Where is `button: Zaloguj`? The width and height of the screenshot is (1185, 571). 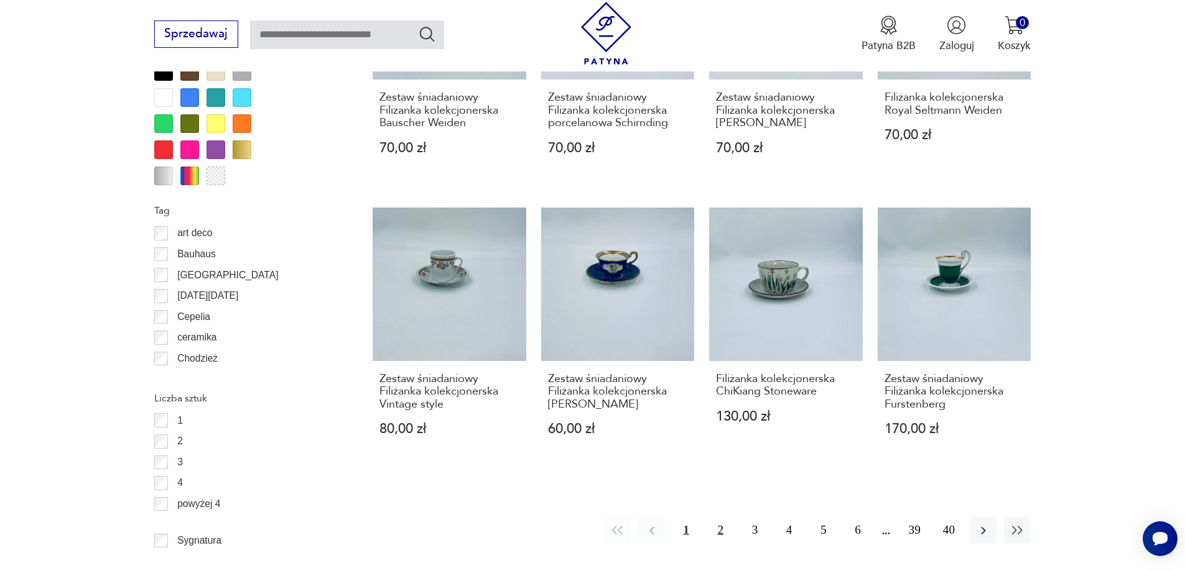 button: Zaloguj is located at coordinates (956, 34).